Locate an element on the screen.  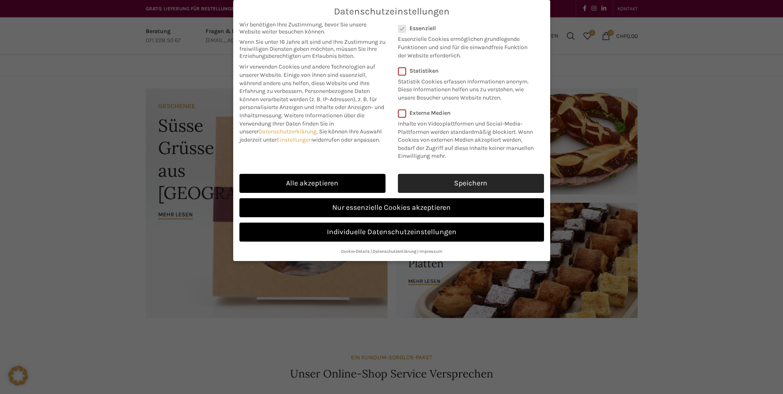
a: Individuelle Datenschutzeinstellungen is located at coordinates (392, 232).